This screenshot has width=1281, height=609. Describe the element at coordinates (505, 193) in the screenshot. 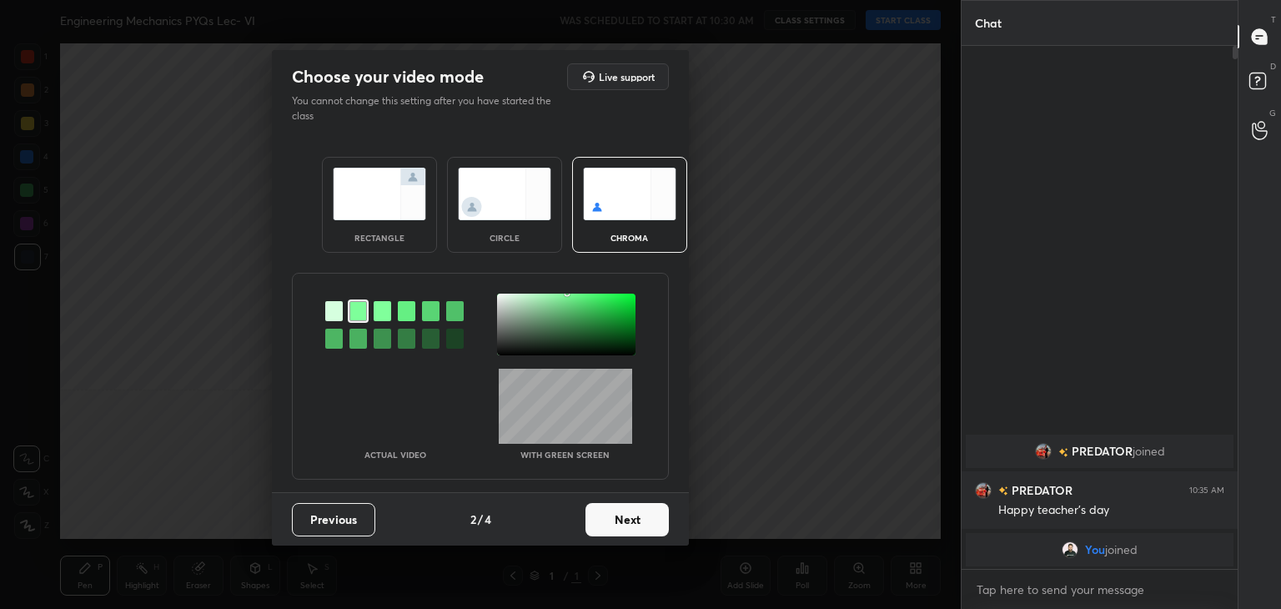

I see `img: circleScreenIcon.acc0effb.svg` at that location.